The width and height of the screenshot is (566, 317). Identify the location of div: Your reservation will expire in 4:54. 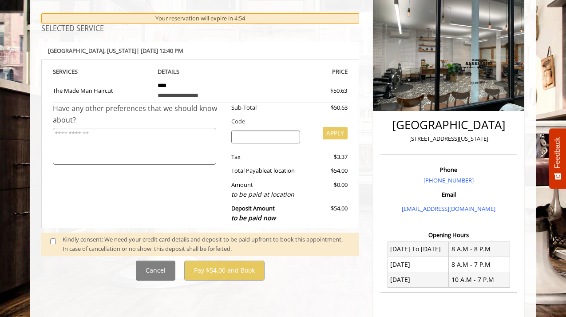
(200, 18).